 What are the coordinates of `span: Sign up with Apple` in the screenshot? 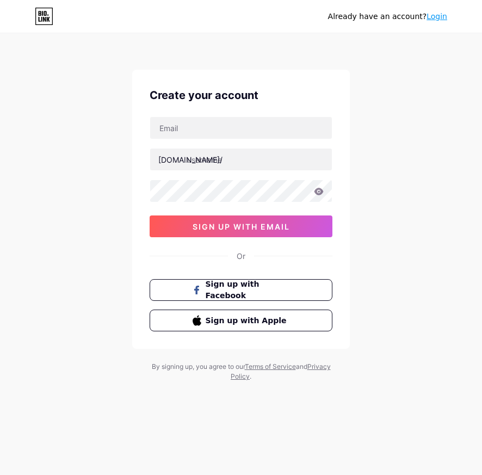 It's located at (248, 321).